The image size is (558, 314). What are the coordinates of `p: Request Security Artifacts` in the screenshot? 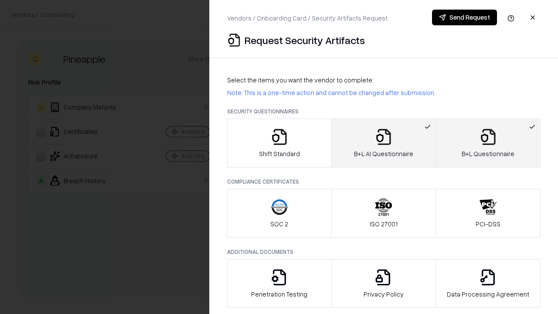 It's located at (305, 40).